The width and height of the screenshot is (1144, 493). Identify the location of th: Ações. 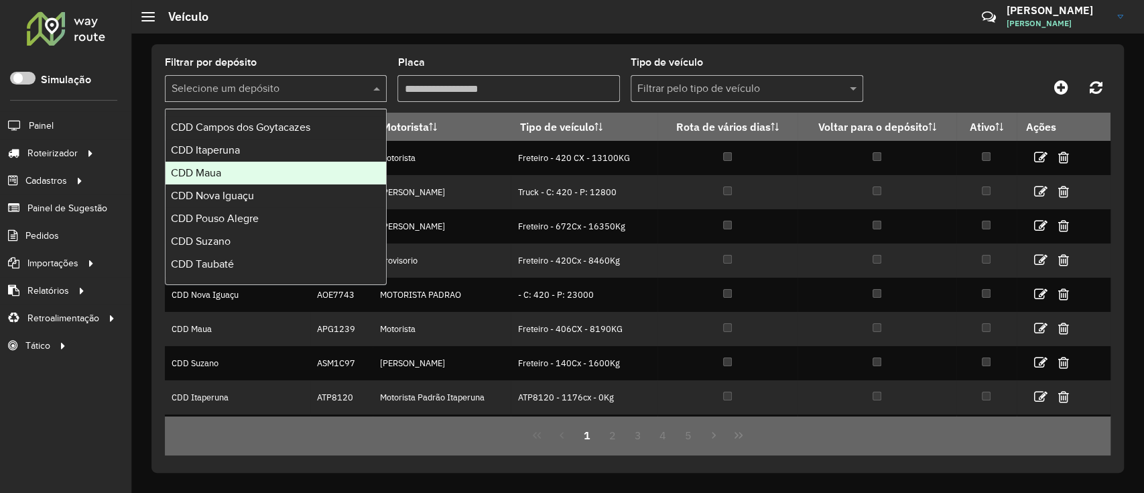
(1057, 127).